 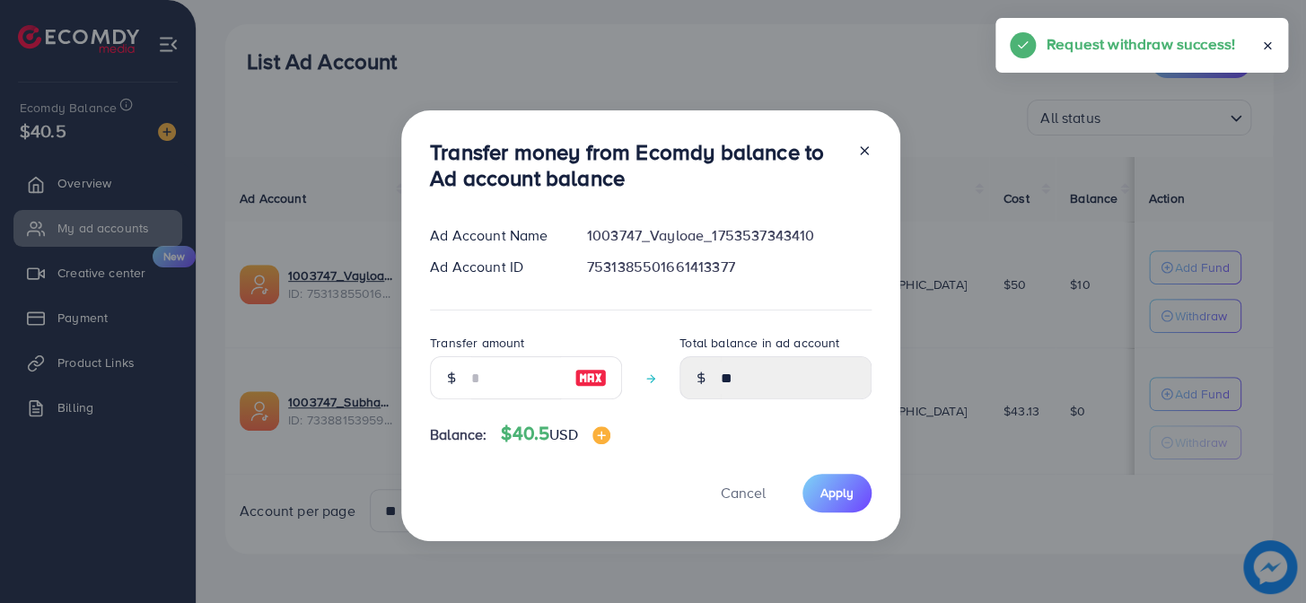 I want to click on span: Cancel, so click(x=743, y=493).